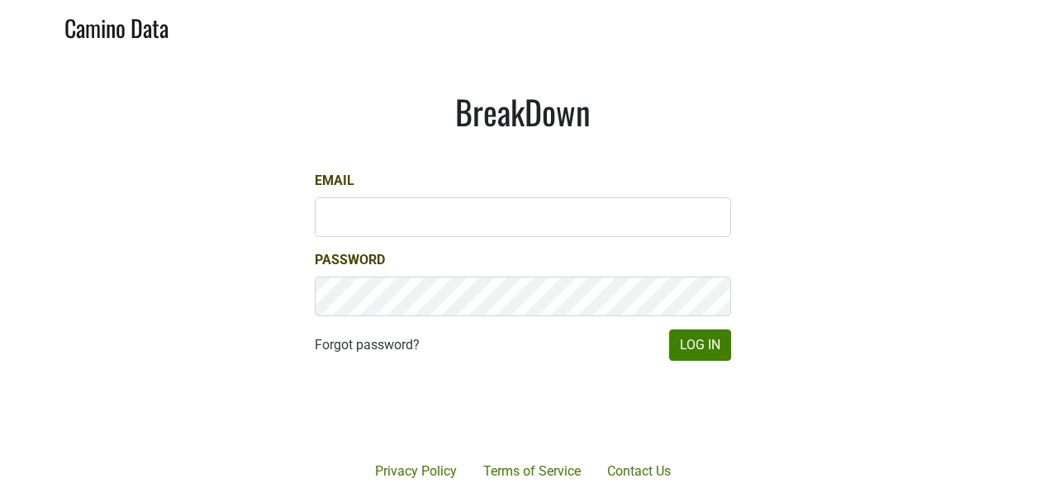 Image resolution: width=1045 pixels, height=483 pixels. I want to click on label: Password, so click(350, 260).